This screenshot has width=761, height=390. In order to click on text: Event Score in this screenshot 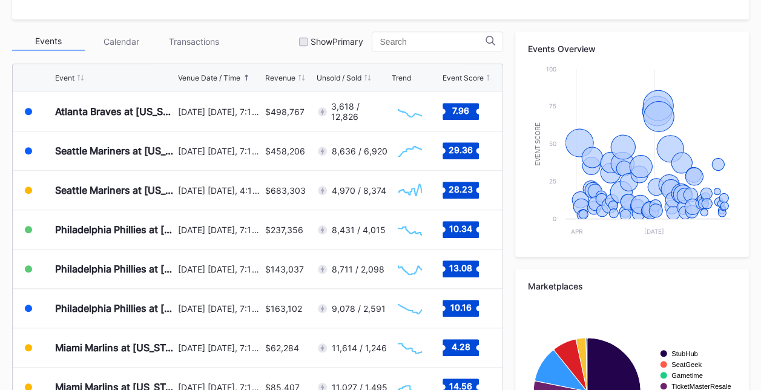, I will do `click(538, 144)`.